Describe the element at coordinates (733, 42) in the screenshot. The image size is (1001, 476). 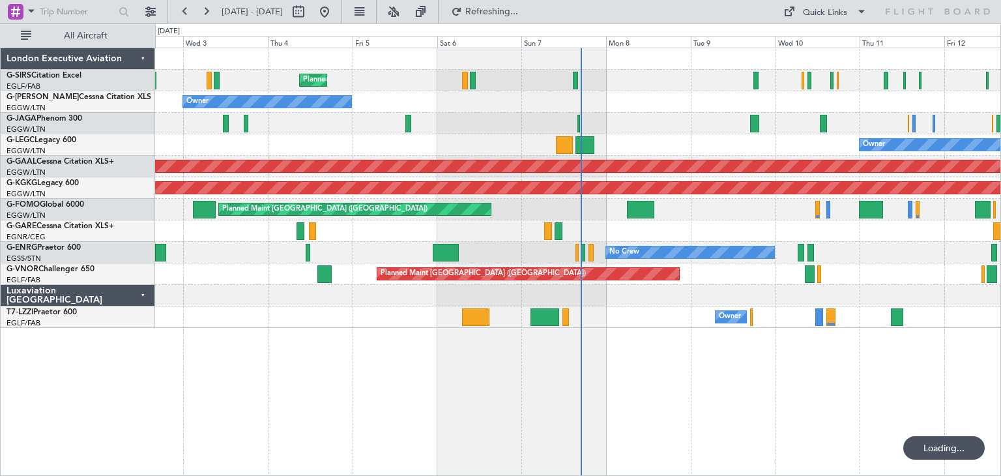
I see `div: Tue 9` at that location.